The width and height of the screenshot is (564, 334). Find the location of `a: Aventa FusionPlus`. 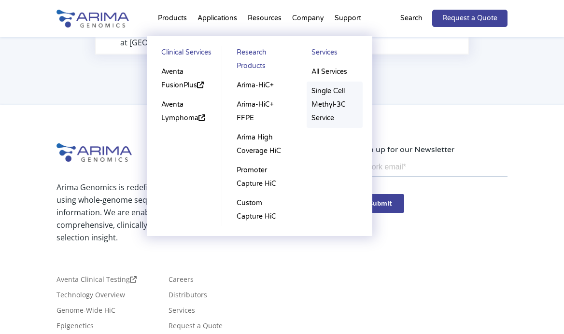

a: Aventa FusionPlus is located at coordinates (185, 79).